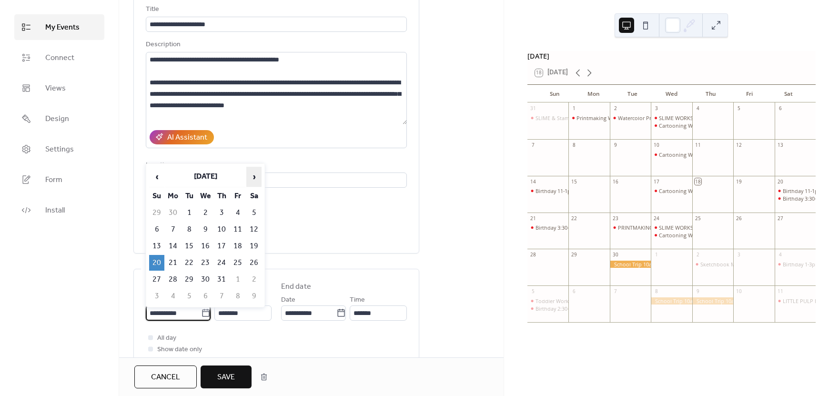  What do you see at coordinates (533, 182) in the screenshot?
I see `div: 14` at bounding box center [533, 182].